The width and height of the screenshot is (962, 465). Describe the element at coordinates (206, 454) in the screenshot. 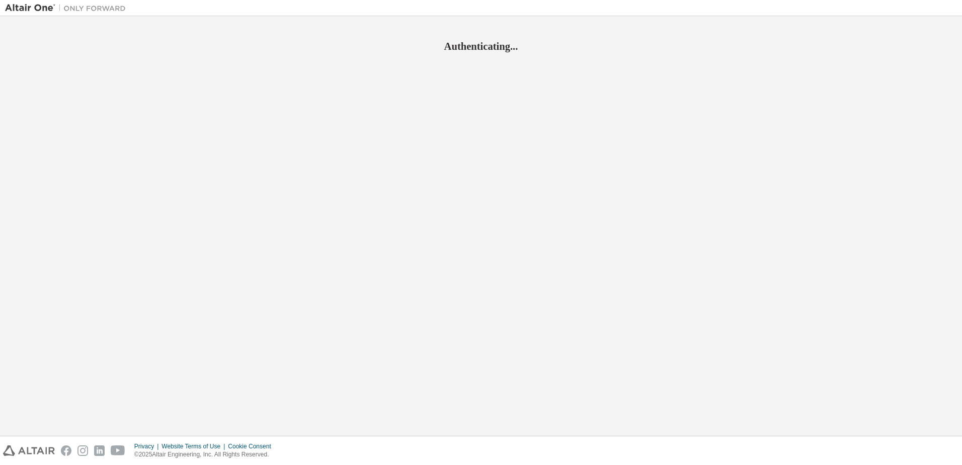

I see `p: © 2025 Altair Engineering, Inc. All Rights Reserved.` at that location.